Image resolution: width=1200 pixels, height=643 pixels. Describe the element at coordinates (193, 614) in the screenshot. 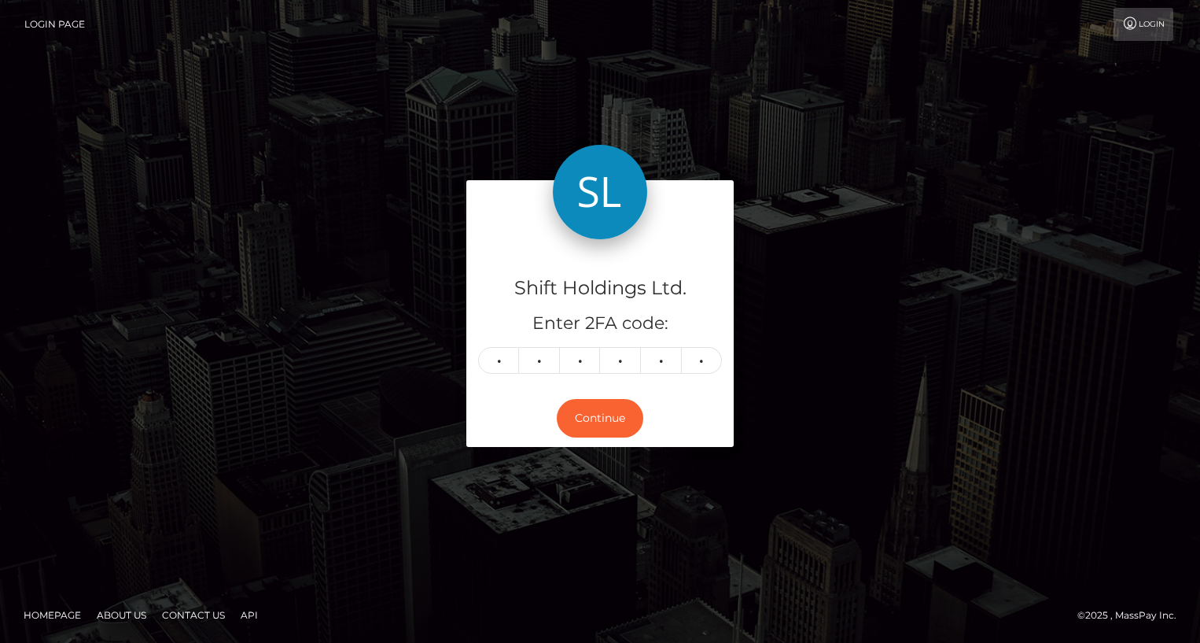

I see `a: Contact Us` at that location.